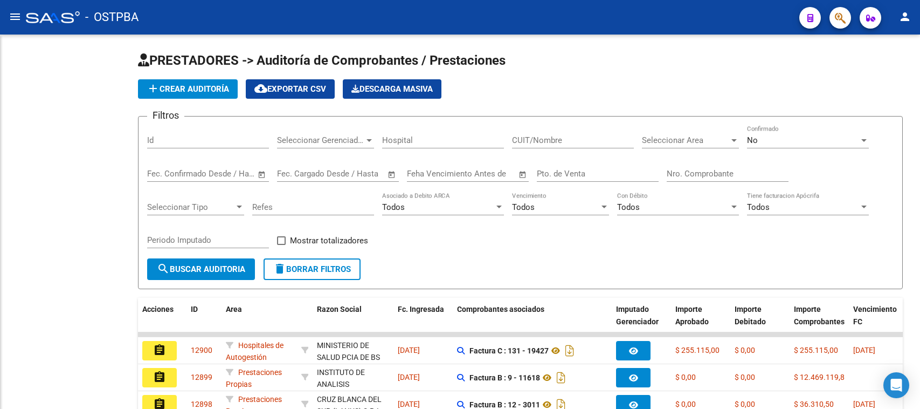 The height and width of the screenshot is (409, 920). What do you see at coordinates (290, 89) in the screenshot?
I see `span: Exportar CSV` at bounding box center [290, 89].